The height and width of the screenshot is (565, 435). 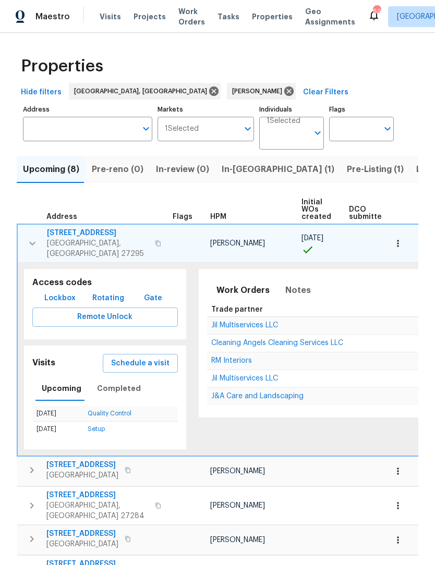 I want to click on span: In-review (0), so click(x=183, y=169).